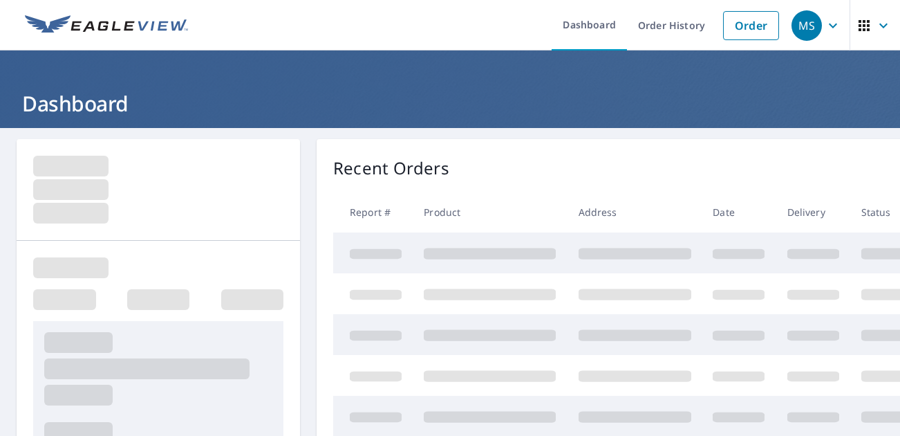 The height and width of the screenshot is (436, 900). What do you see at coordinates (373, 212) in the screenshot?
I see `th: Report #` at bounding box center [373, 212].